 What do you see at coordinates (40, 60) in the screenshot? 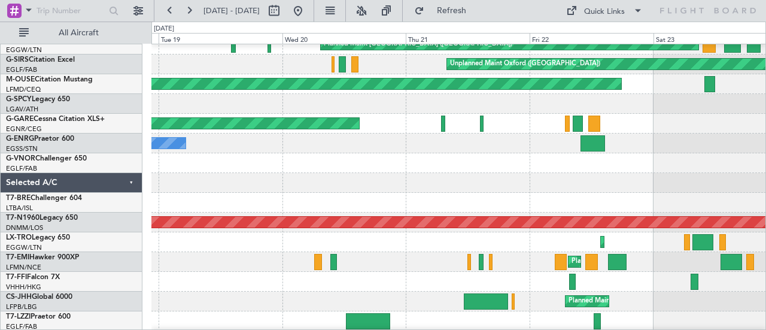
I see `a: G-SIRSCitation Excel` at bounding box center [40, 60].